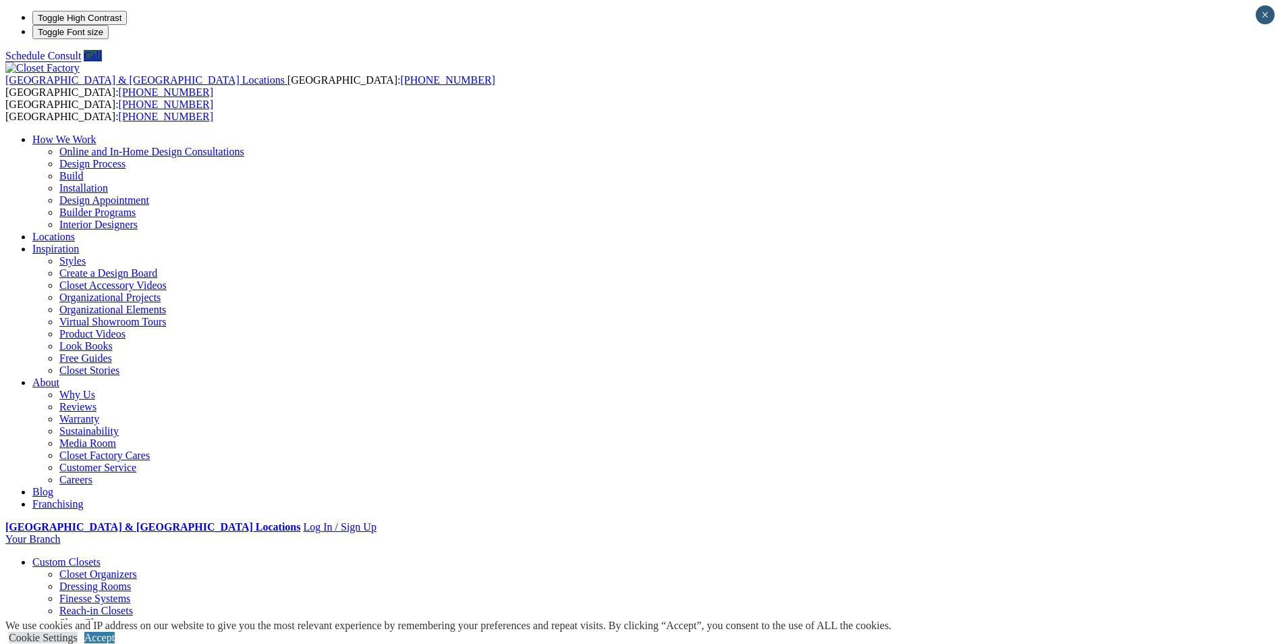  Describe the element at coordinates (86, 358) in the screenshot. I see `a: Free Guides` at that location.